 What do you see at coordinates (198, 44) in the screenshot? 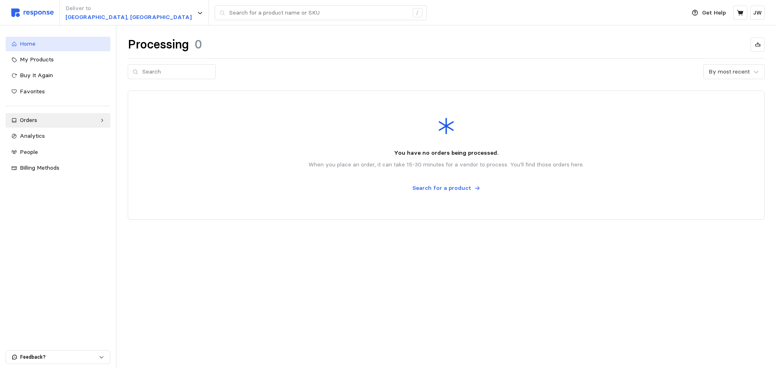
I see `h1: 0` at bounding box center [198, 44].